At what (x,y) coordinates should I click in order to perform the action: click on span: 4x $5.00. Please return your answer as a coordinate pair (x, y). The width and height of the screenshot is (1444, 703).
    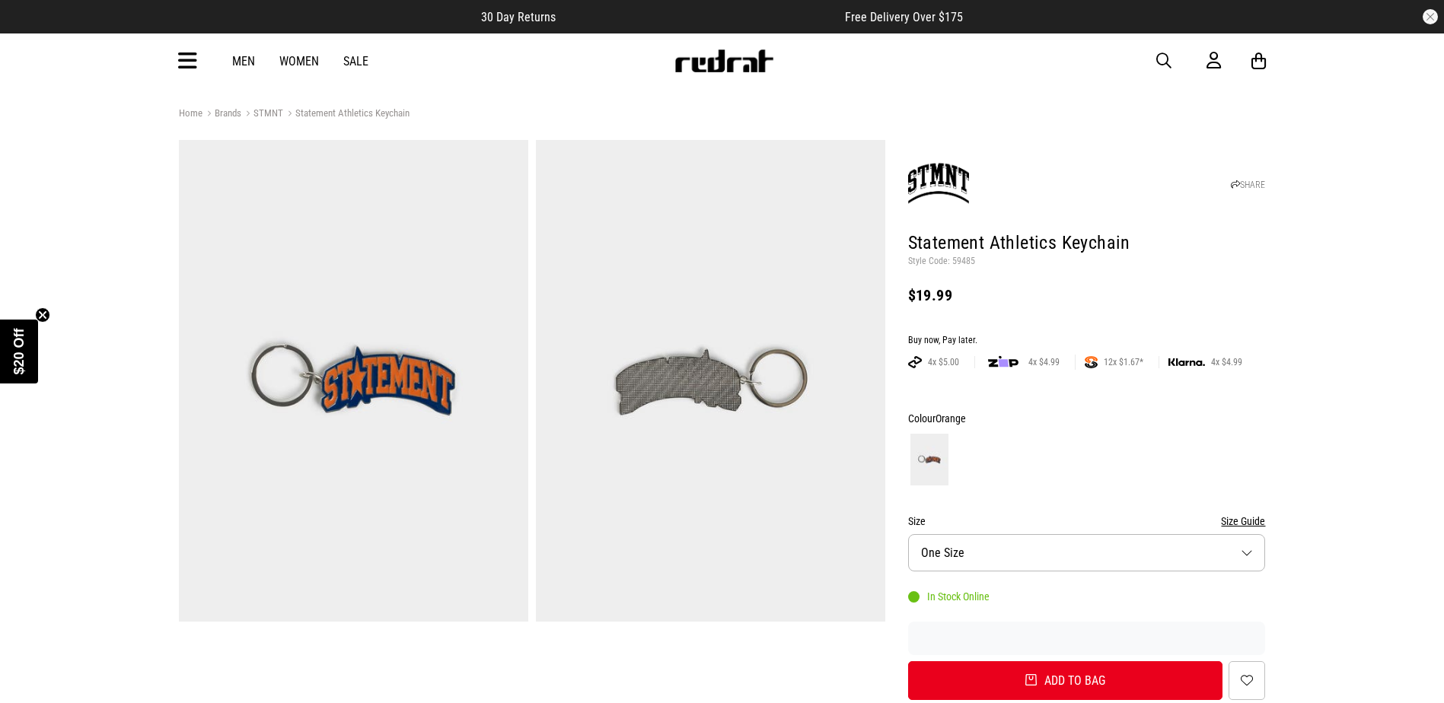
    Looking at the image, I should click on (943, 362).